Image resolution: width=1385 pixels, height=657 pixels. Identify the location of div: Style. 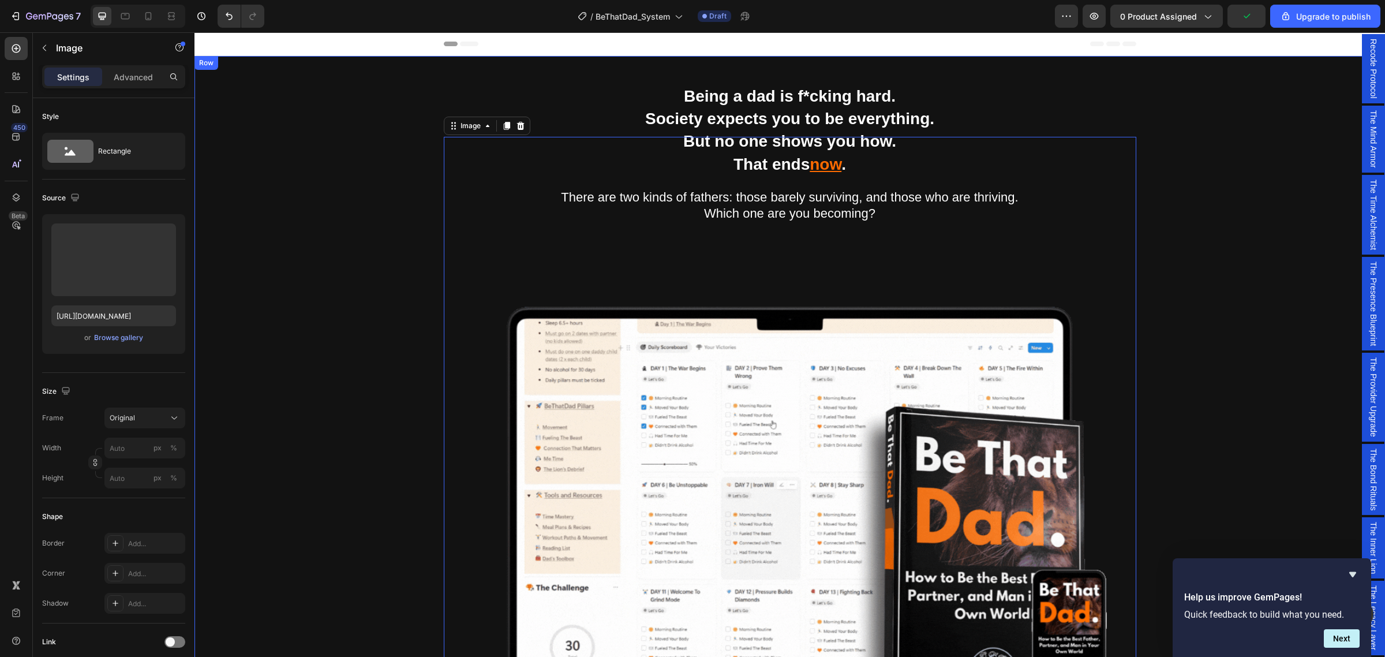
(50, 117).